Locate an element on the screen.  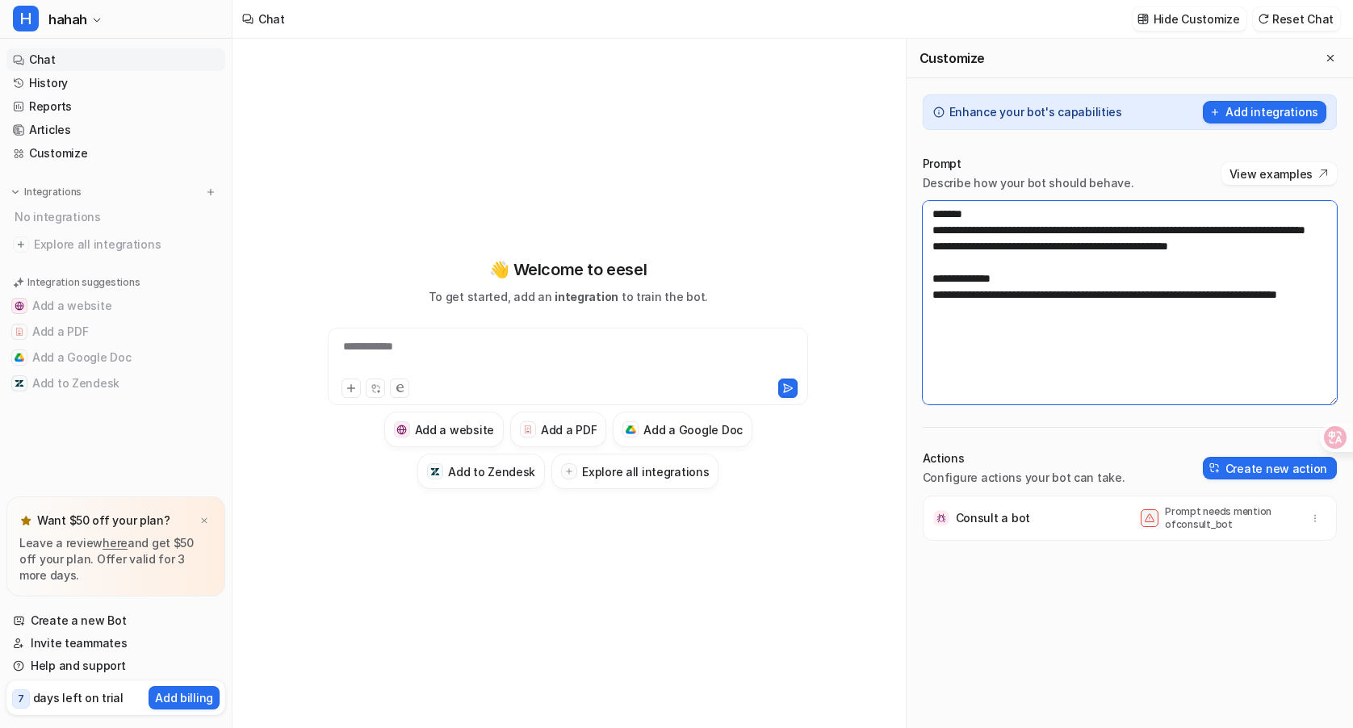
img: menu_add.svg is located at coordinates (211, 192).